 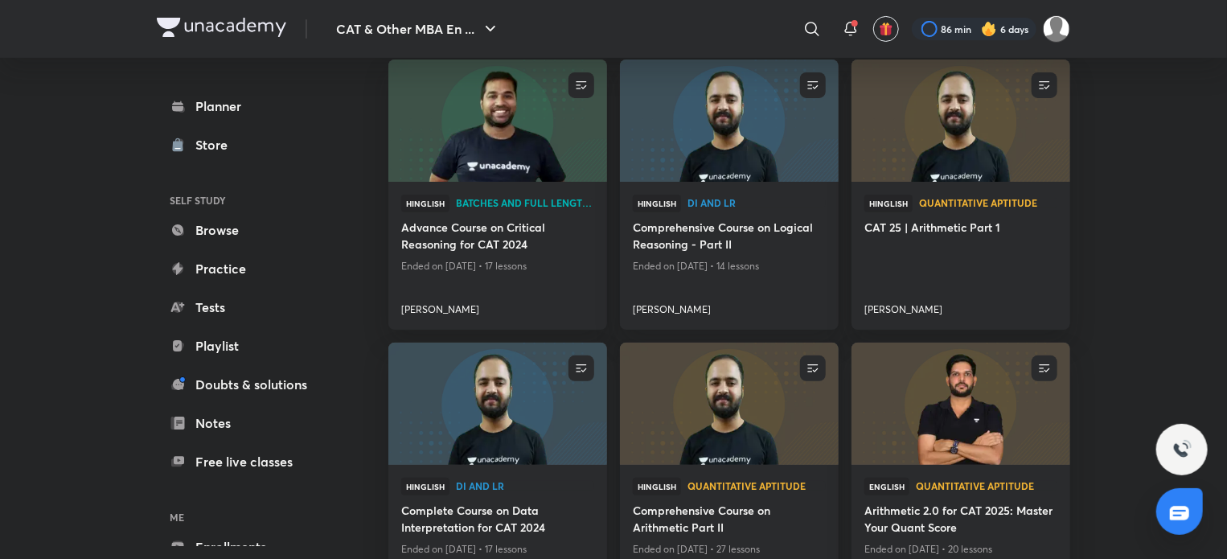 I want to click on span: English, so click(x=887, y=486).